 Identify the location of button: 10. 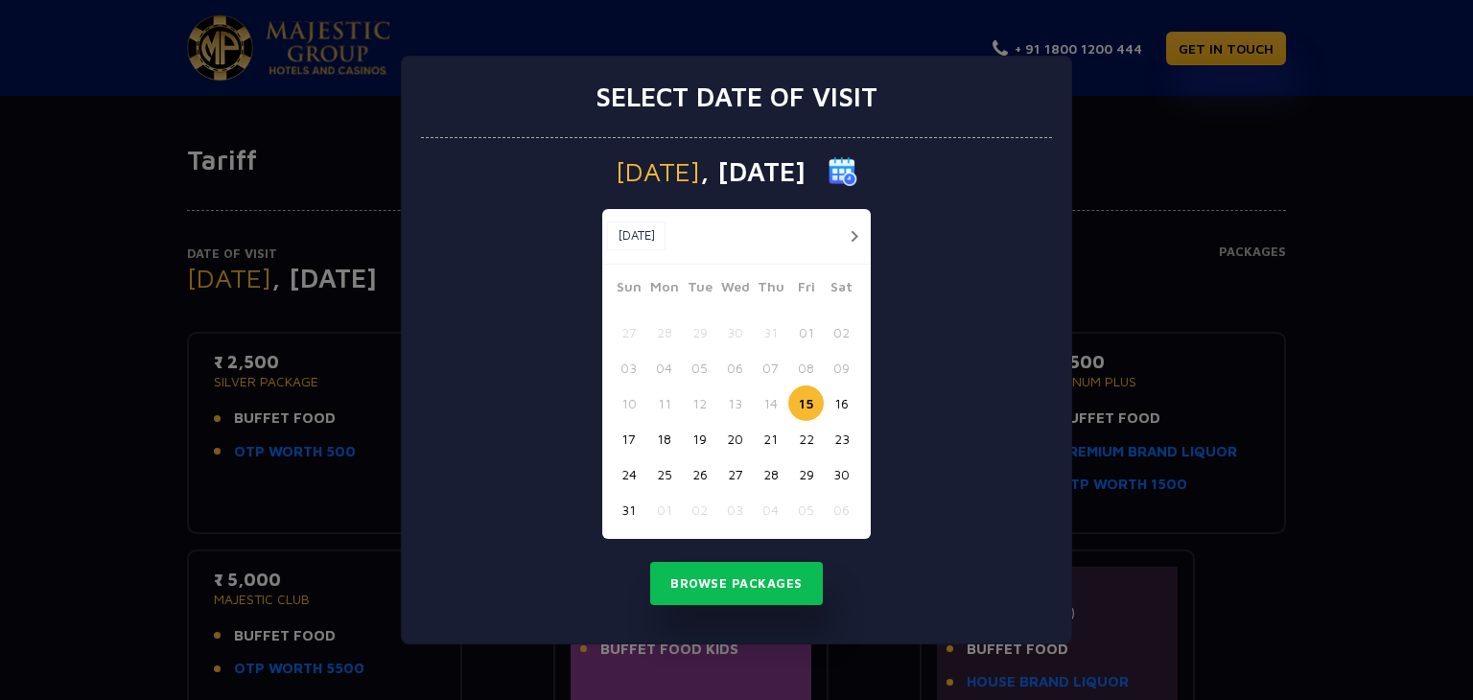
(628, 403).